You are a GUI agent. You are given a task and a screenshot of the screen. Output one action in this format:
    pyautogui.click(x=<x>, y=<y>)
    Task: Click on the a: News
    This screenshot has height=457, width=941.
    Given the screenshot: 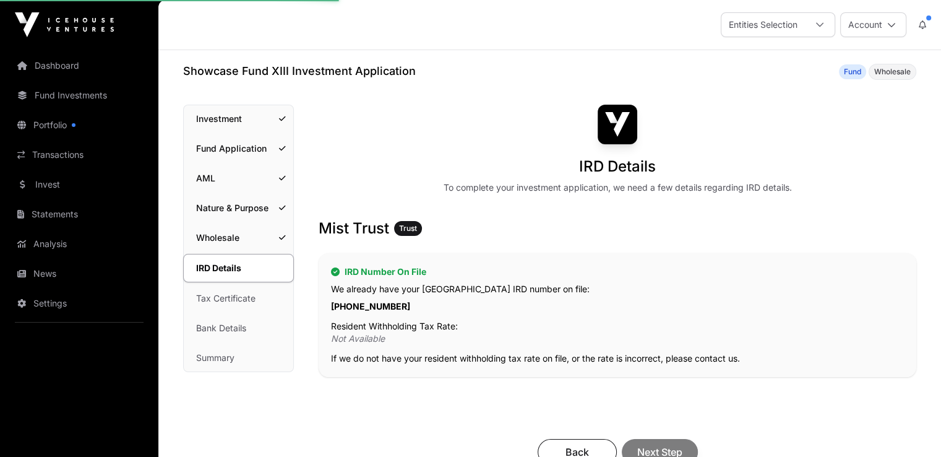 What is the action you would take?
    pyautogui.click(x=79, y=274)
    